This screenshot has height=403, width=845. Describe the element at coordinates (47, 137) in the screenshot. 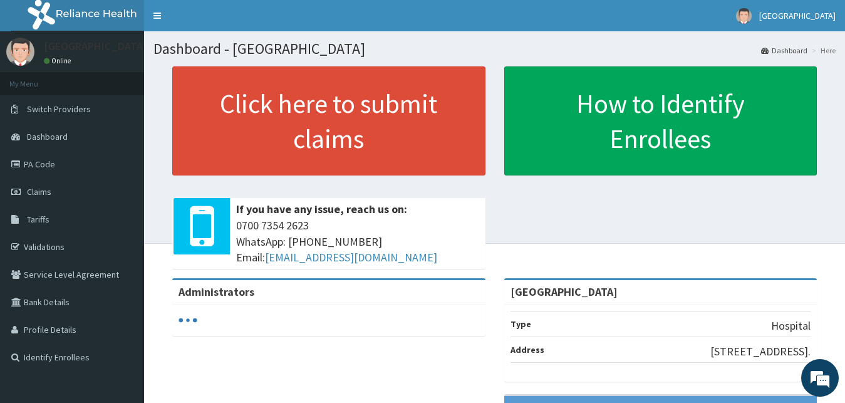

I see `span: Dashboard` at that location.